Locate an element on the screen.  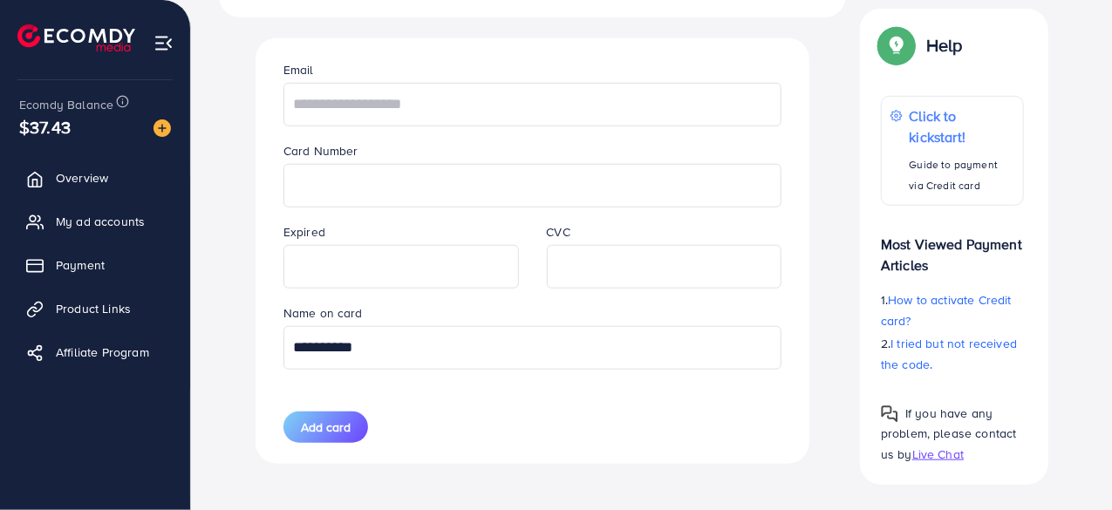
label: CVC is located at coordinates (558, 232).